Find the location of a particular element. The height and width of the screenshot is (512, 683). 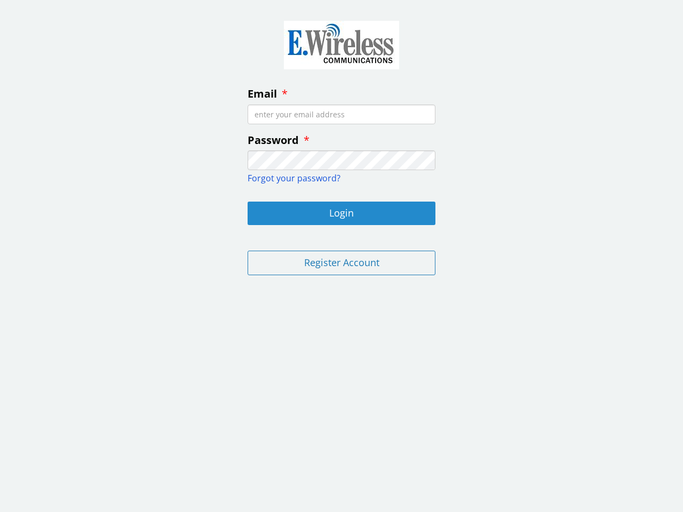

button: Login is located at coordinates (341, 213).